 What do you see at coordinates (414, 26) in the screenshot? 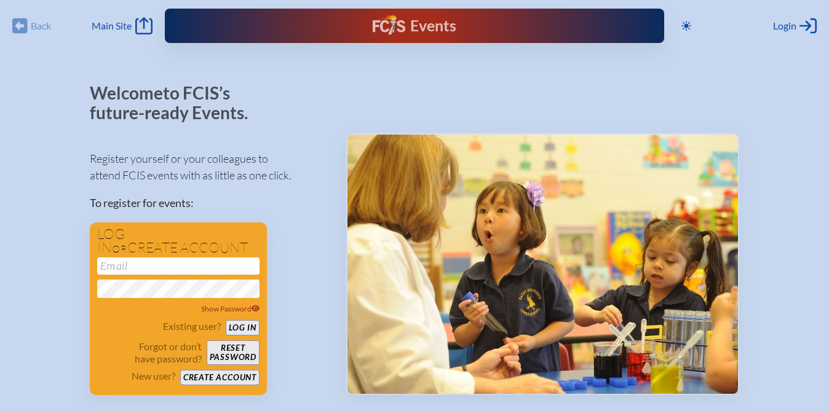
I see `div: FCIS Events — Future ready` at bounding box center [414, 26].